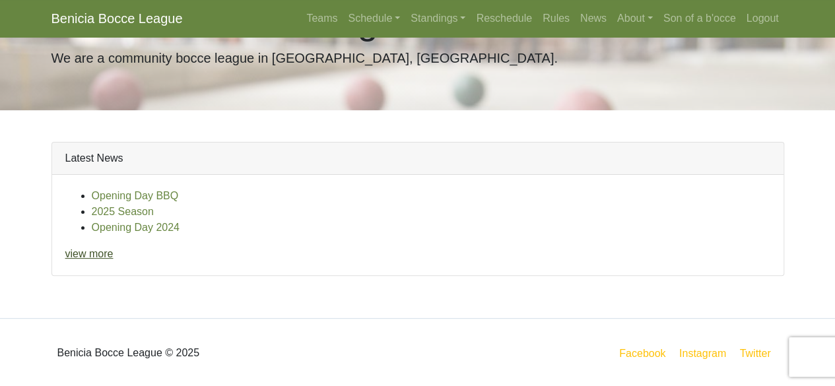  I want to click on a: view more, so click(89, 254).